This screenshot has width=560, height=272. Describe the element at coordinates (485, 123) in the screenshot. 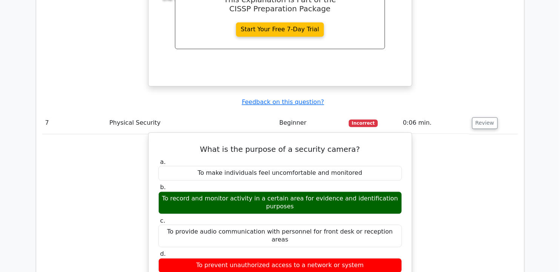

I see `button: Review` at that location.